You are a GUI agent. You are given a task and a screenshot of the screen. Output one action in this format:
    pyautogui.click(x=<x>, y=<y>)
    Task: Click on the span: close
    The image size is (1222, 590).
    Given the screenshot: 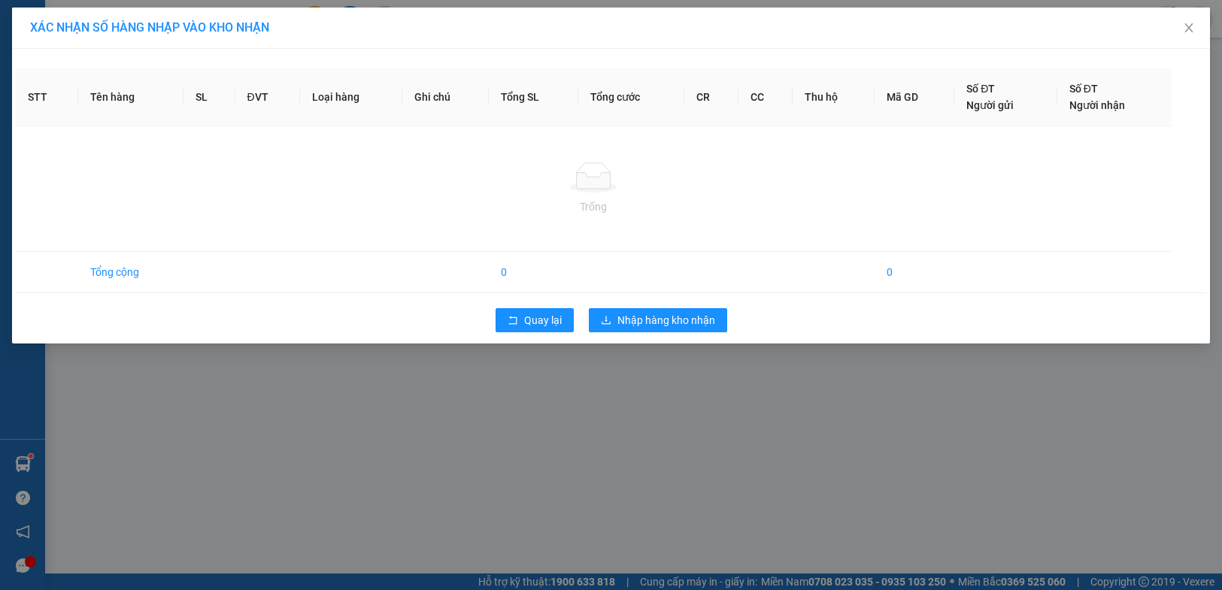 What is the action you would take?
    pyautogui.click(x=1189, y=28)
    